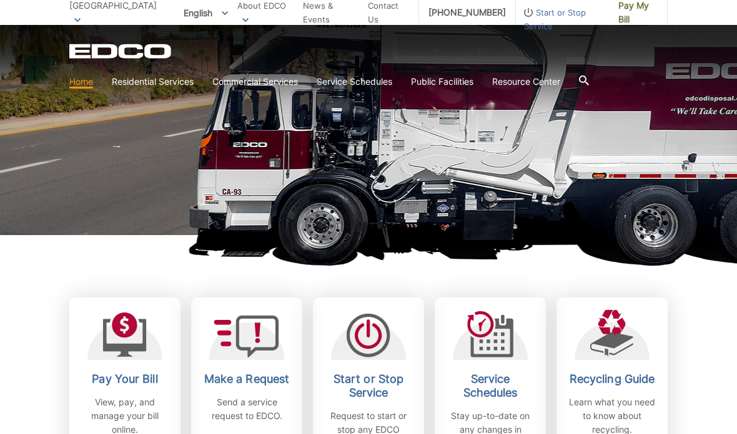 The width and height of the screenshot is (737, 434). I want to click on a: Service Schedules, so click(354, 82).